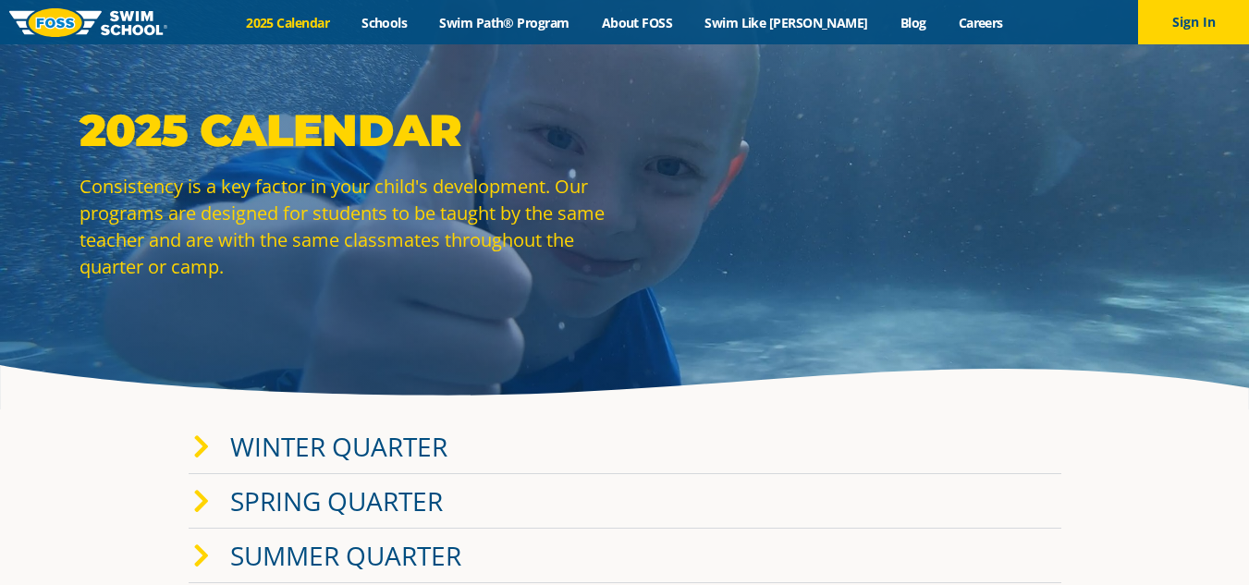 This screenshot has width=1249, height=585. What do you see at coordinates (504, 22) in the screenshot?
I see `a: Swim Path® Program` at bounding box center [504, 22].